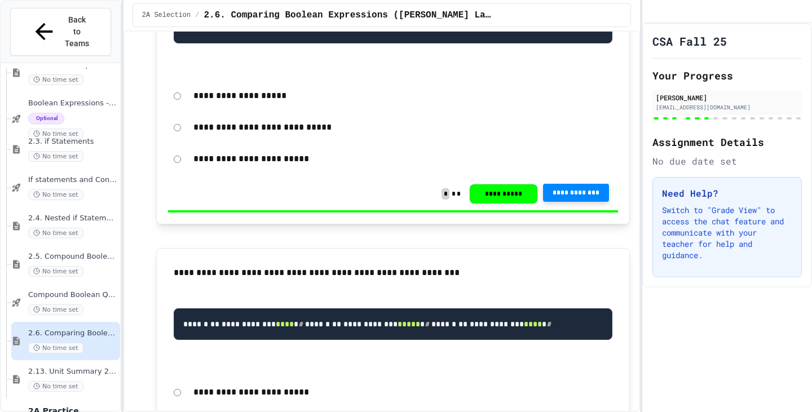 Image resolution: width=812 pixels, height=412 pixels. What do you see at coordinates (46, 118) in the screenshot?
I see `span: Optional` at bounding box center [46, 118].